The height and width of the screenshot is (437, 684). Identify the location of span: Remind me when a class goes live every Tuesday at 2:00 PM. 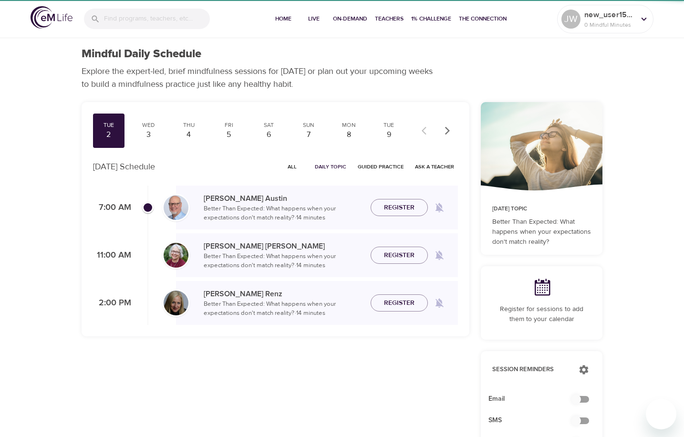
(439, 303).